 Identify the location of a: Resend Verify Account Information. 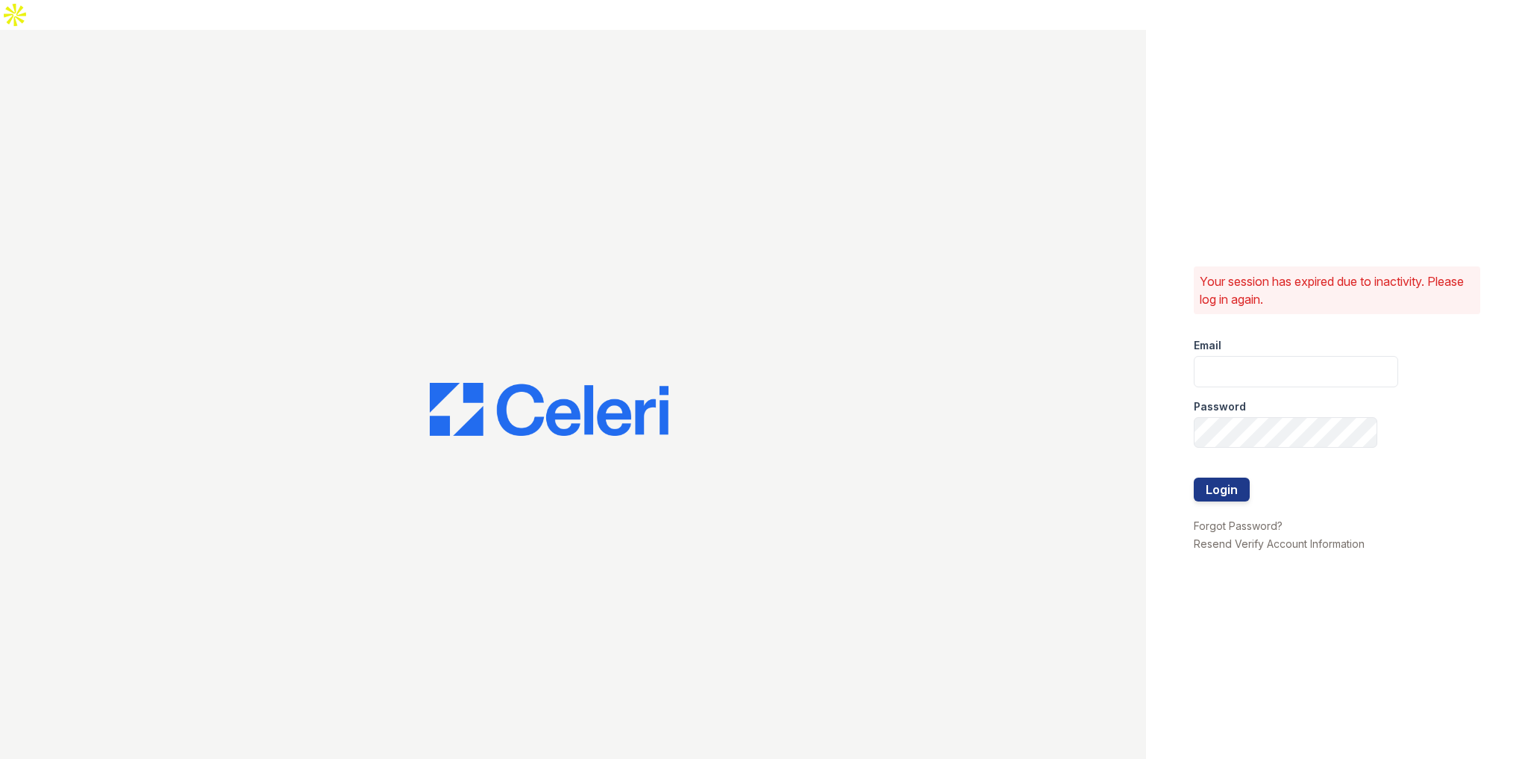
(1278, 543).